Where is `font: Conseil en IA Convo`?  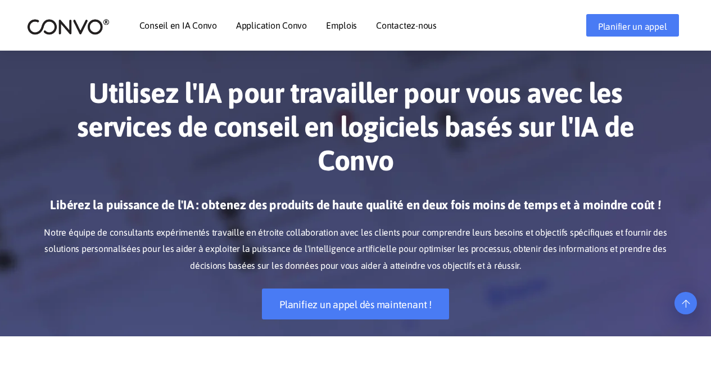
font: Conseil en IA Convo is located at coordinates (178, 25).